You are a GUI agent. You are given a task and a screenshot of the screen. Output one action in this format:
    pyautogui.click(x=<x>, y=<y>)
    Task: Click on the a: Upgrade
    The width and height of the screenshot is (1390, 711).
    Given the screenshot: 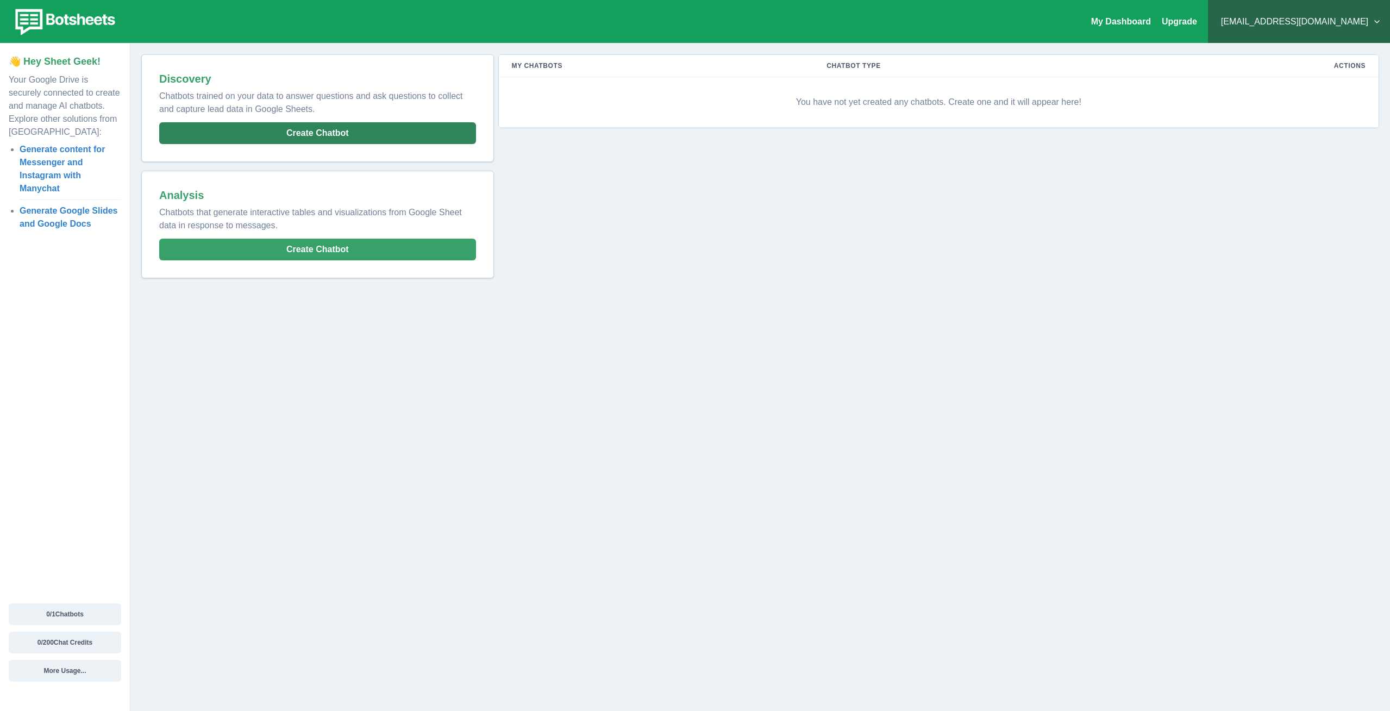 What is the action you would take?
    pyautogui.click(x=1179, y=21)
    